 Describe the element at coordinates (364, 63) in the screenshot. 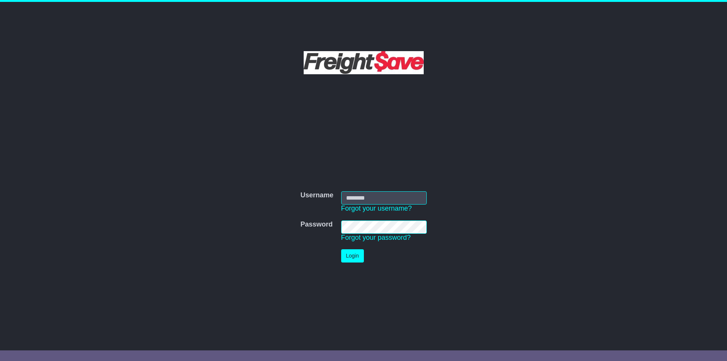

I see `img: Freight Save` at that location.